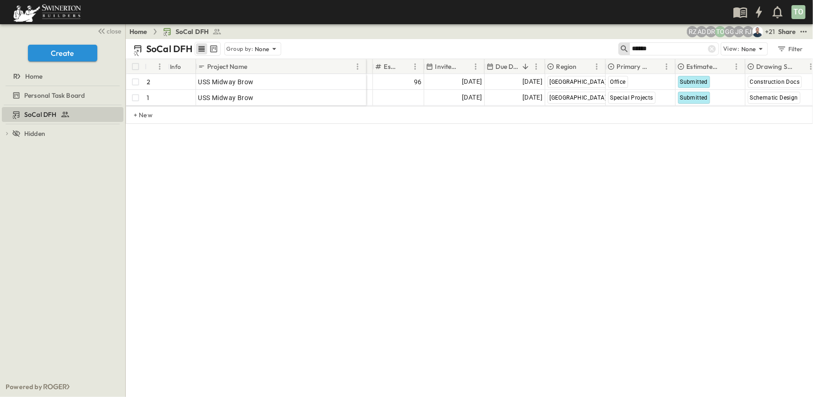  I want to click on span: Hidden, so click(34, 134).